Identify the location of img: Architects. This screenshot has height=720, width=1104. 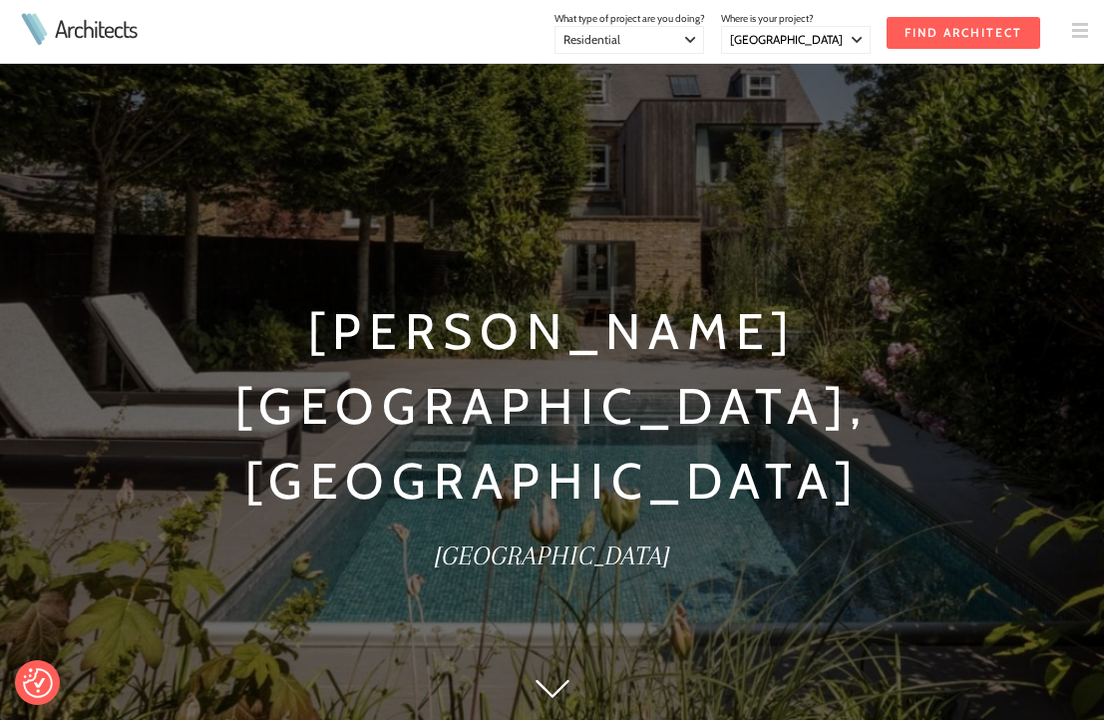
(34, 29).